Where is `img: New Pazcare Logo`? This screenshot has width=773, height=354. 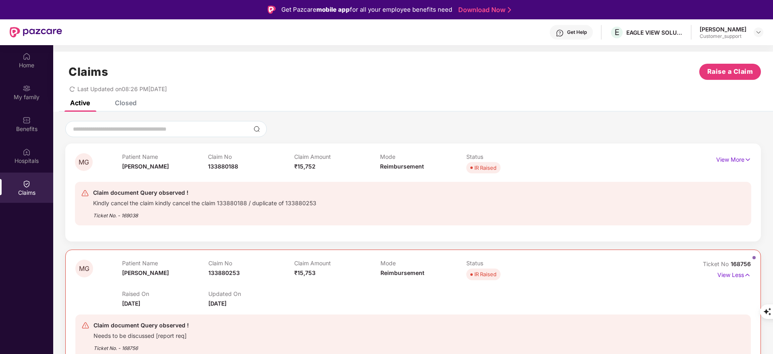
img: New Pazcare Logo is located at coordinates (36, 32).